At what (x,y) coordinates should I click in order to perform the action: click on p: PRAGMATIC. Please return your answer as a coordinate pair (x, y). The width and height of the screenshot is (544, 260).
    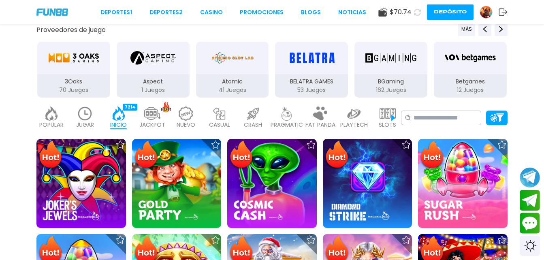
    Looking at the image, I should click on (287, 125).